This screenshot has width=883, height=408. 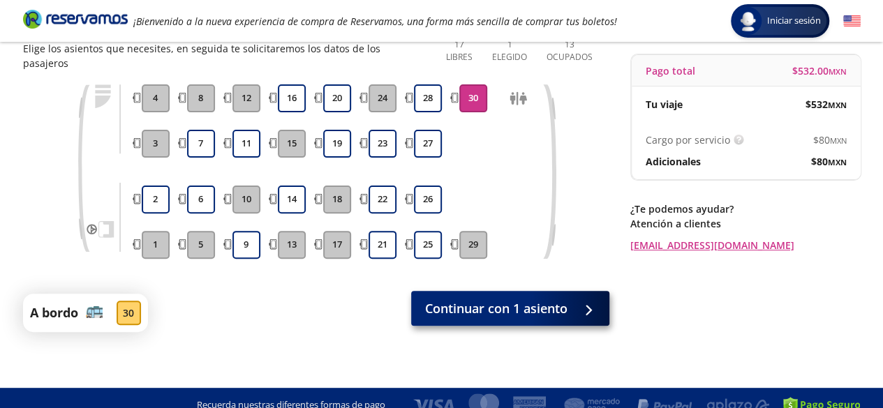 What do you see at coordinates (246, 200) in the screenshot?
I see `button: 10` at bounding box center [246, 200].